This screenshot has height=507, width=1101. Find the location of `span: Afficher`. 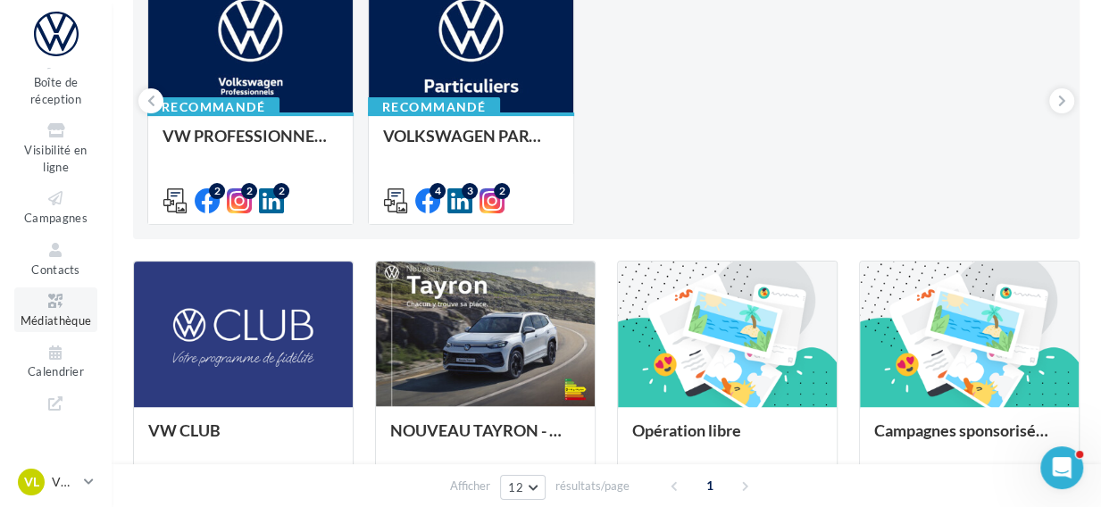

span: Afficher is located at coordinates (470, 486).